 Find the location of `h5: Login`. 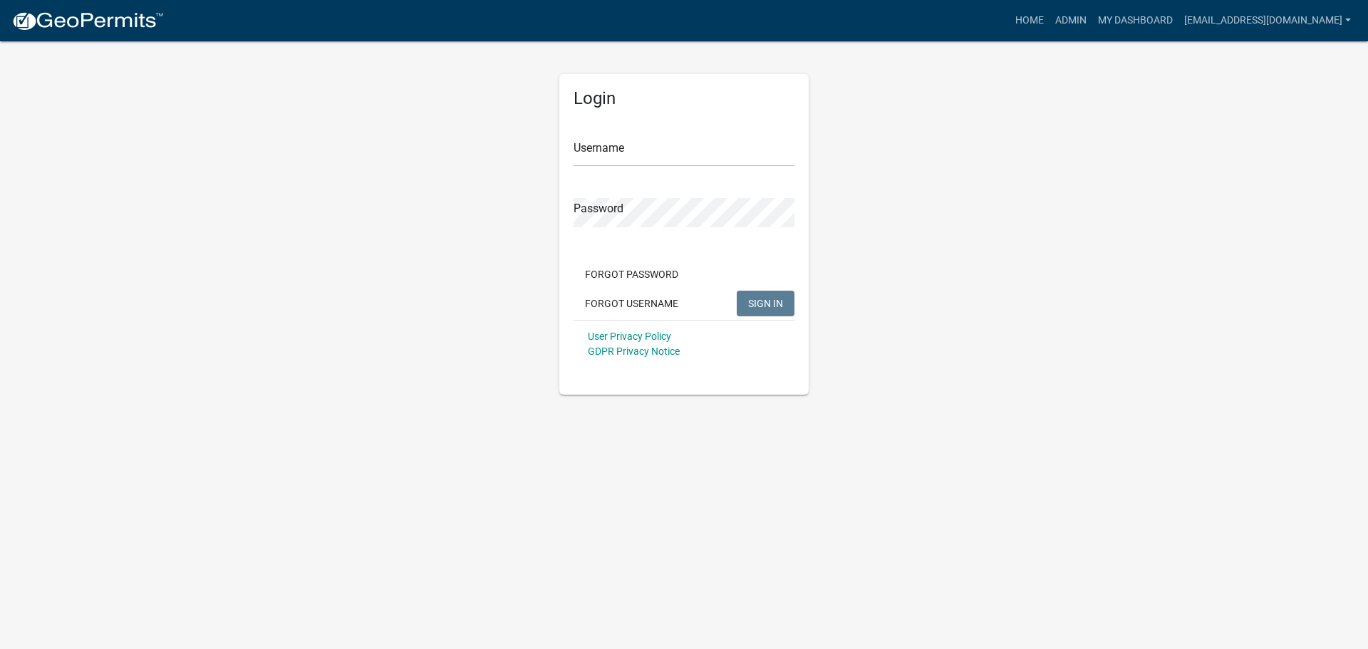

h5: Login is located at coordinates (684, 98).